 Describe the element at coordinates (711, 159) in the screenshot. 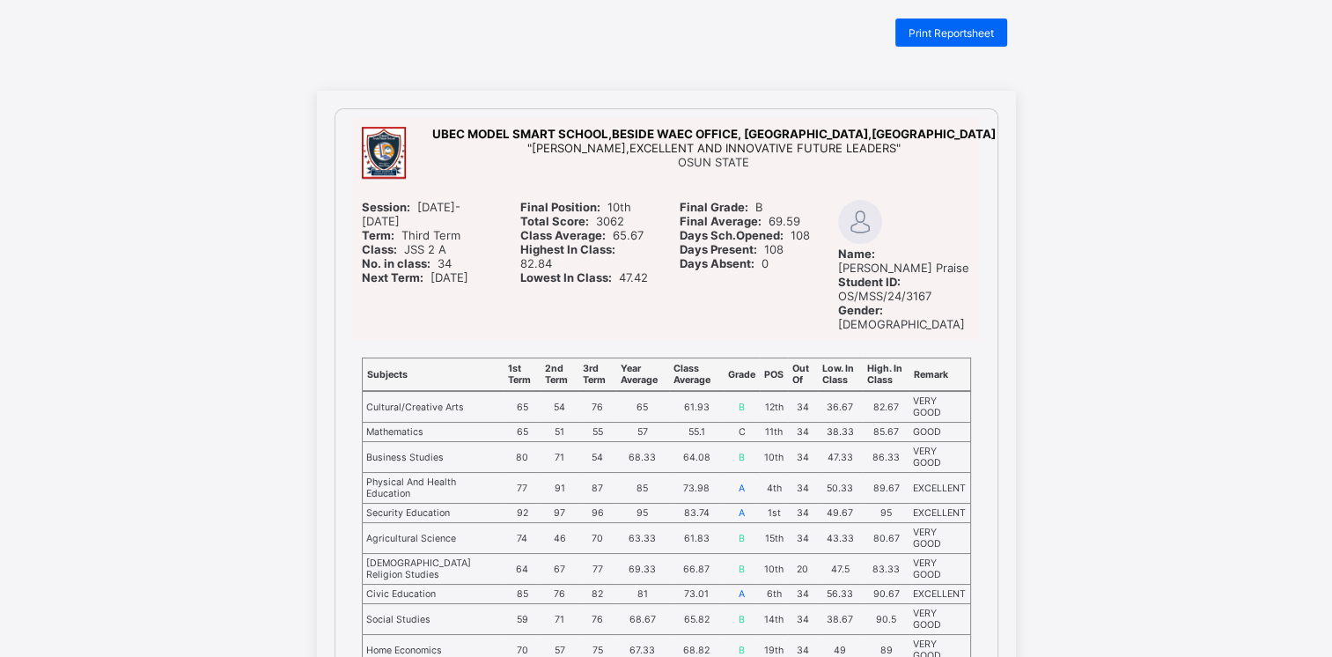

I see `b: Final Grade:` at that location.